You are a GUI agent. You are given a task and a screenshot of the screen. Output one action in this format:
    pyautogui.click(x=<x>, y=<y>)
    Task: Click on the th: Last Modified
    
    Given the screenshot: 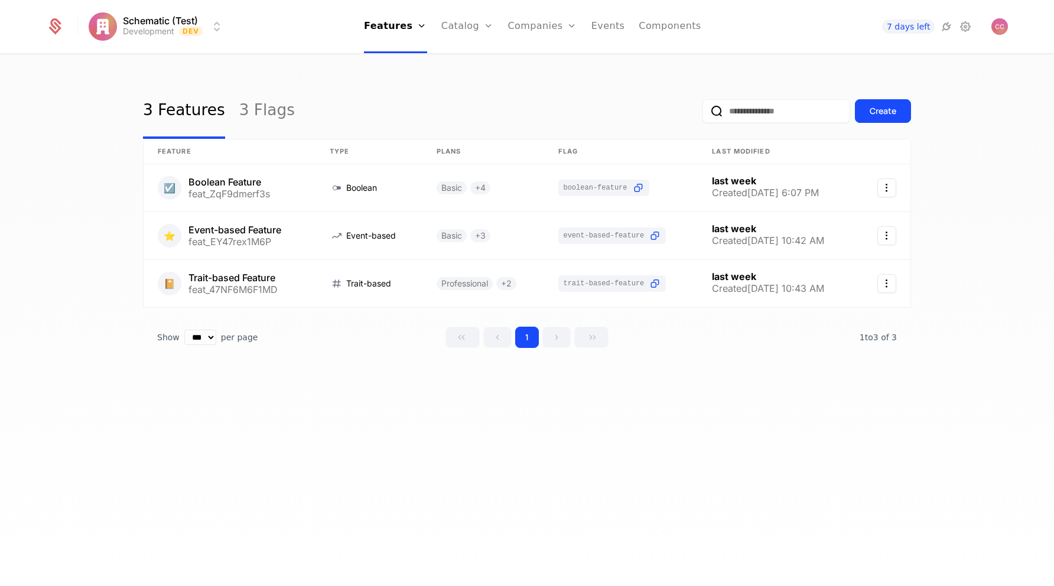 What is the action you would take?
    pyautogui.click(x=777, y=152)
    